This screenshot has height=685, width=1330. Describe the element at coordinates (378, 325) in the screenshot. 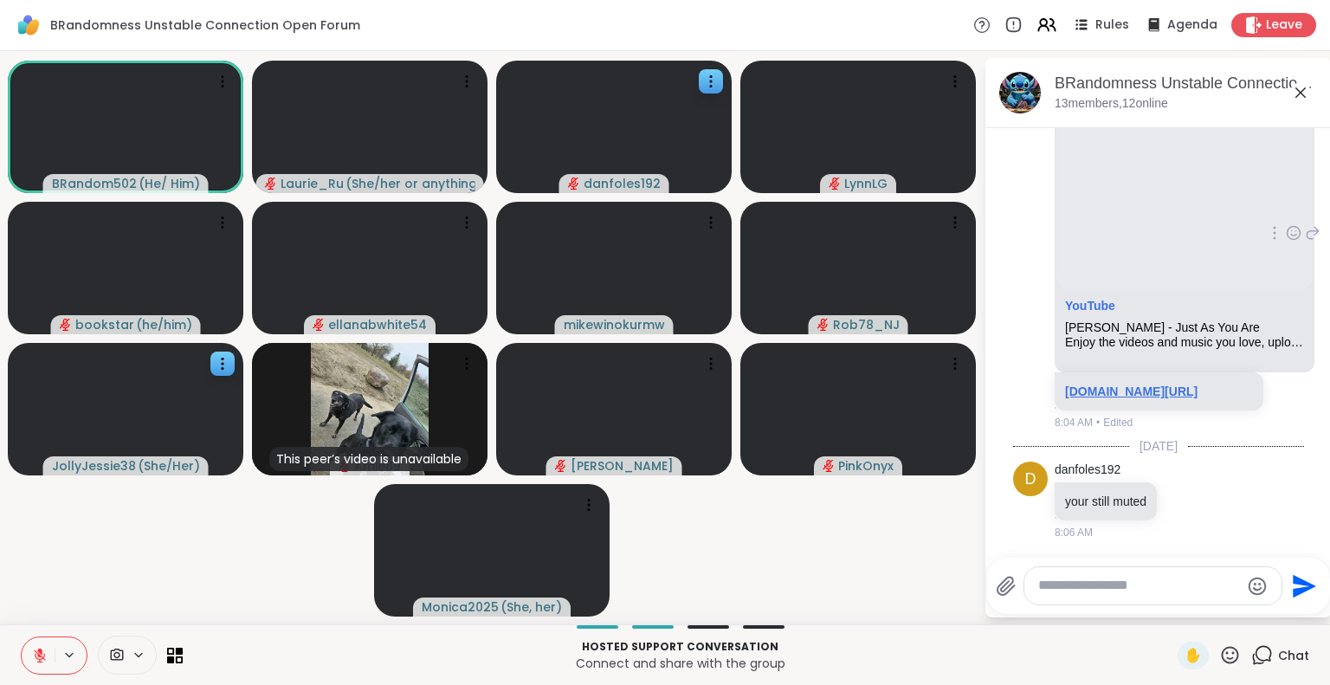

I see `span: ellanabwhite54` at that location.